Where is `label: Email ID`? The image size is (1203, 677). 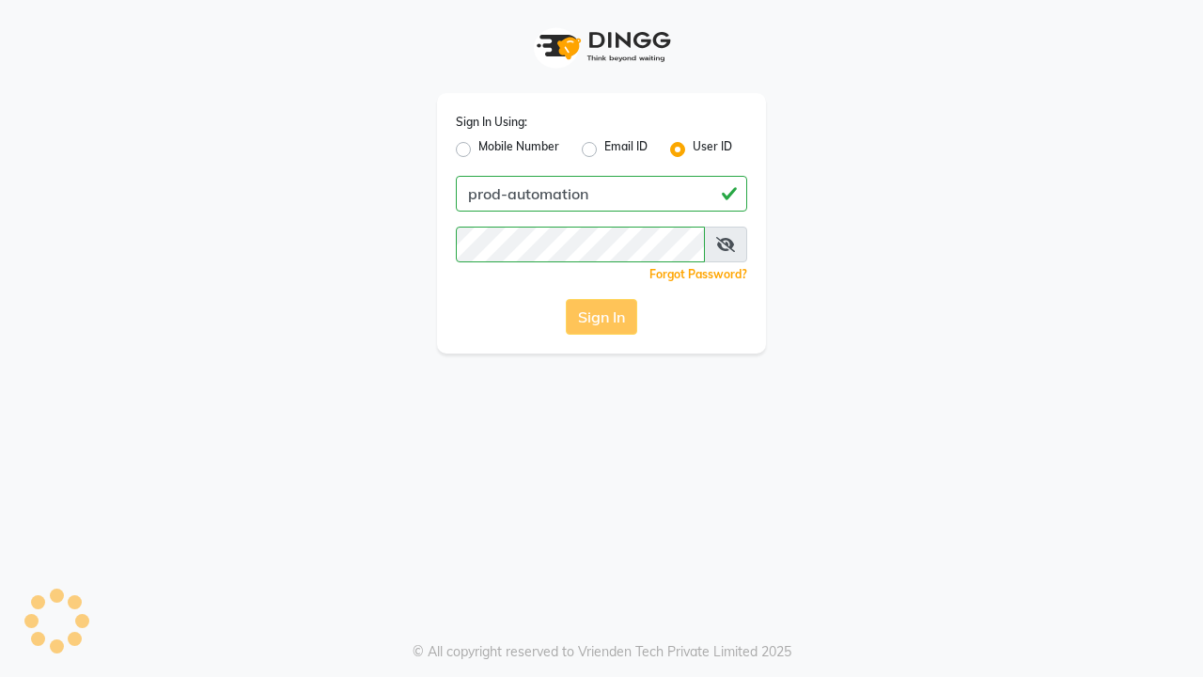
label: Email ID is located at coordinates (626, 149).